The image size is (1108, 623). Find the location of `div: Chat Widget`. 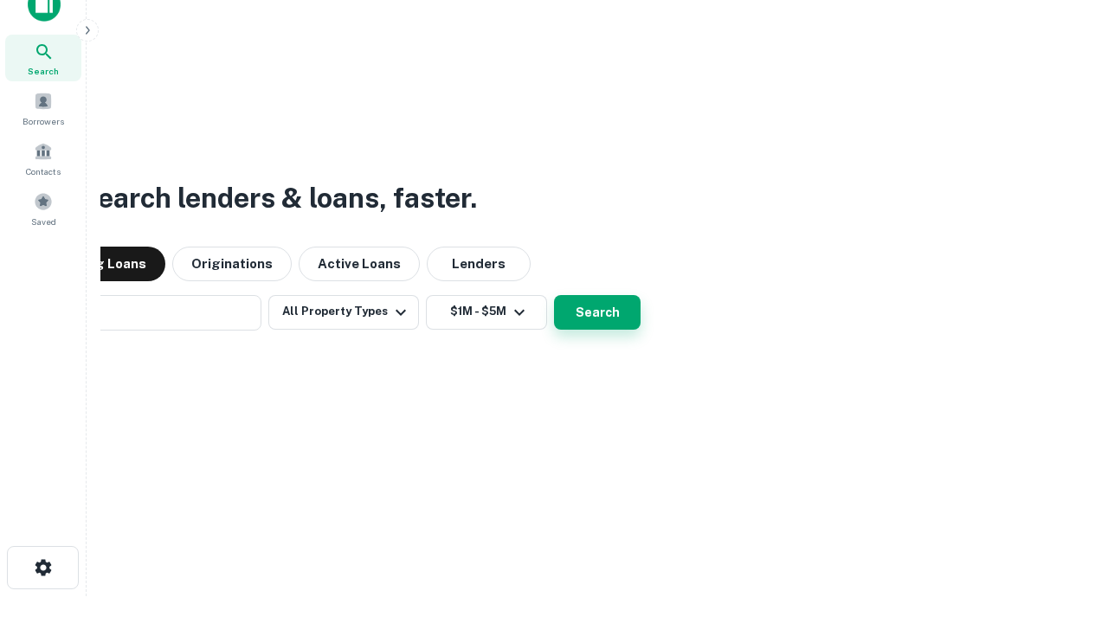

div: Chat Widget is located at coordinates (1064, 526).